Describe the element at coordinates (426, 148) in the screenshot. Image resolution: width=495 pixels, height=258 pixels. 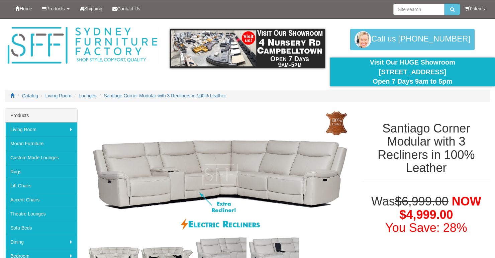
I see `h1: Santiago Corner Modular with 3 Recliners in 100% Leather` at that location.